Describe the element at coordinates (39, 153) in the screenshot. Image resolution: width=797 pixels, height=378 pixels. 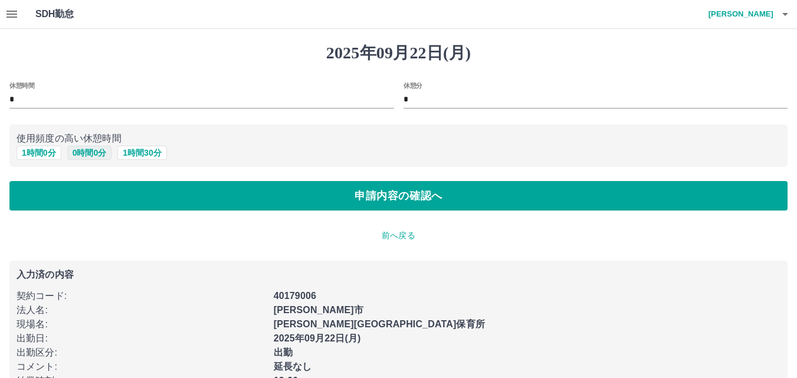
I see `button: 1時間0分` at that location.